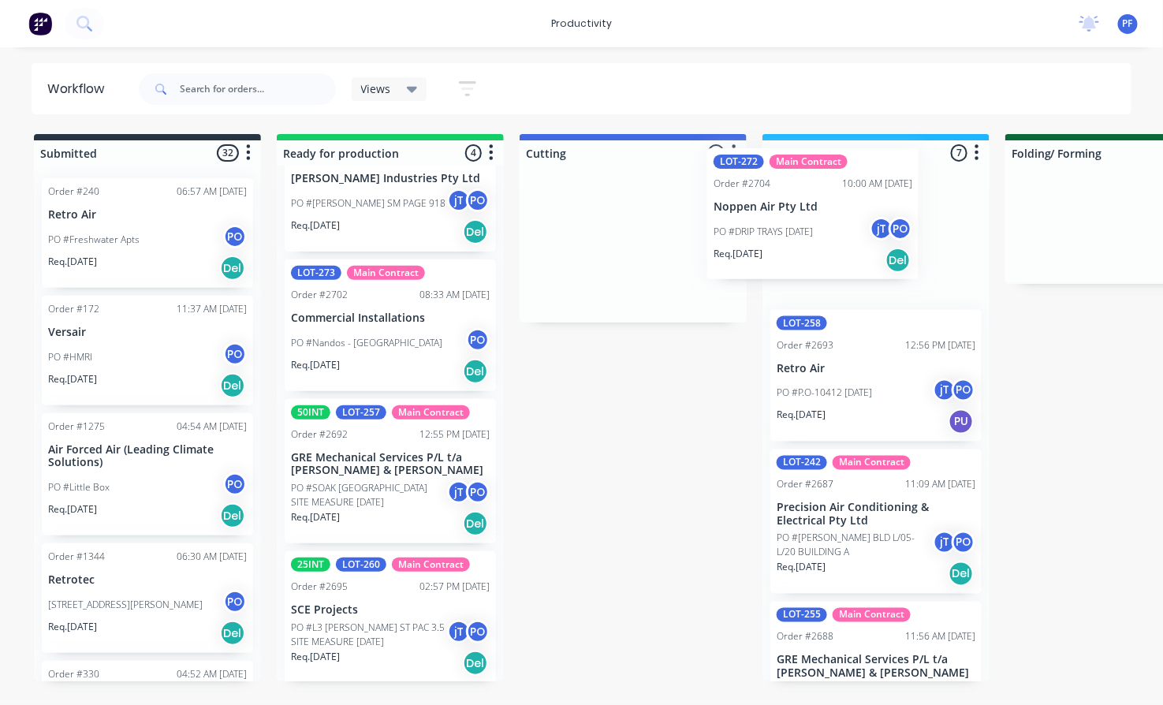 The height and width of the screenshot is (705, 1163). Describe the element at coordinates (40, 24) in the screenshot. I see `img: Factory` at that location.